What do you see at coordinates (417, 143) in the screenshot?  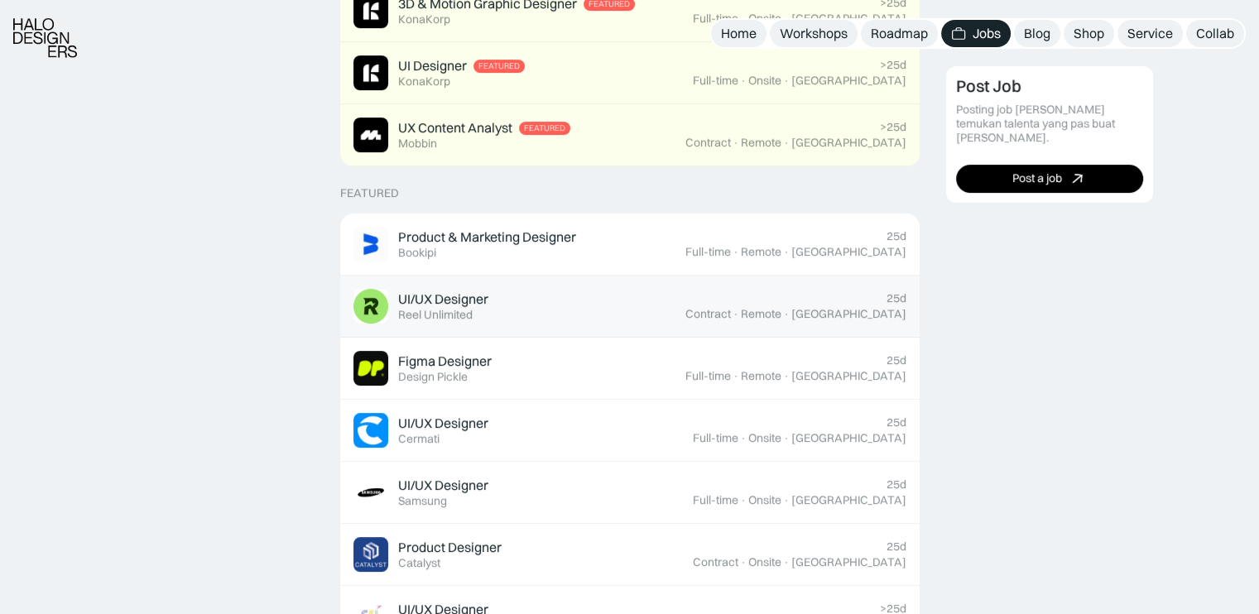 I see `div: Mobbin` at bounding box center [417, 143].